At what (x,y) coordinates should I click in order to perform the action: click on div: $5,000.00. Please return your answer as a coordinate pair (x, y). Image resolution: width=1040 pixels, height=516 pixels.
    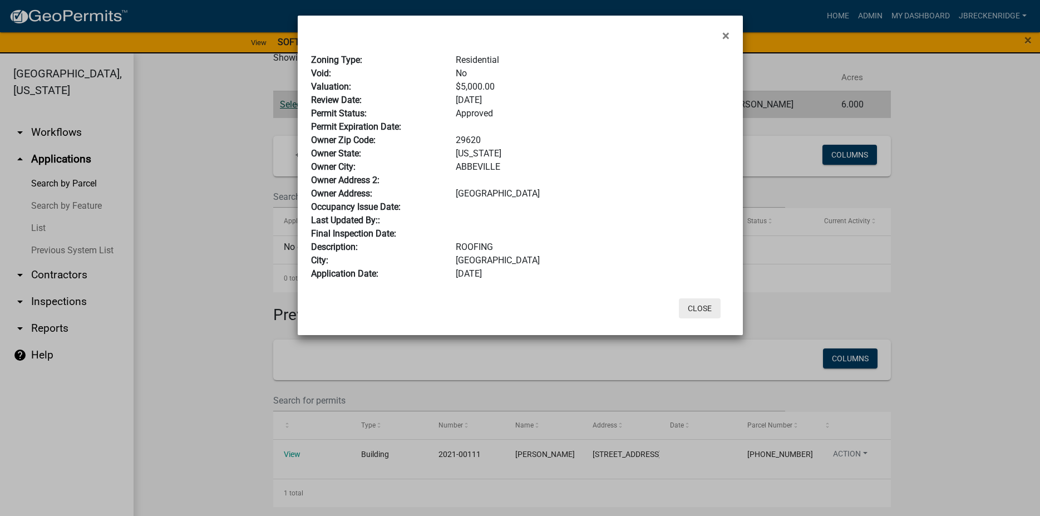
    Looking at the image, I should click on (592, 87).